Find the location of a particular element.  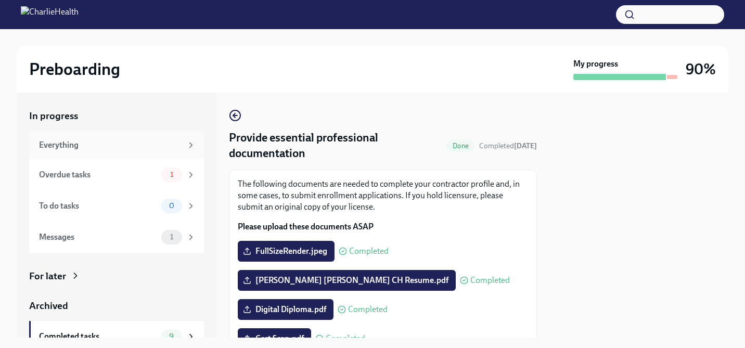

a: Overdue tasks1 is located at coordinates (116, 175).